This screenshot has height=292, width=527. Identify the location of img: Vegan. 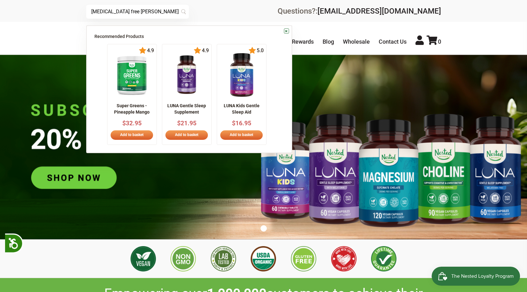
(143, 259).